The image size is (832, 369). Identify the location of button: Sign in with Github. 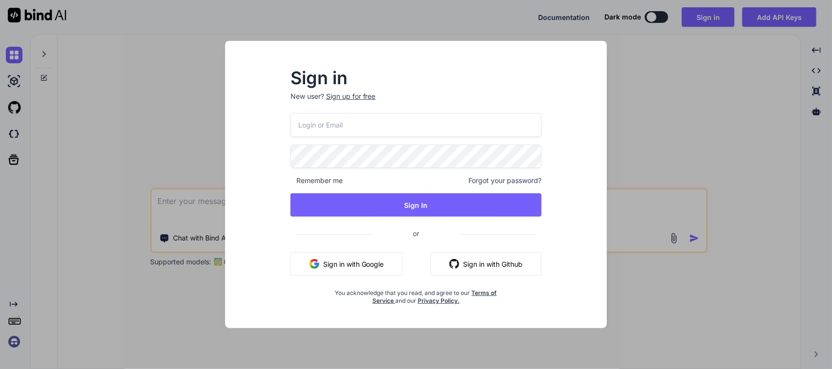
(486, 264).